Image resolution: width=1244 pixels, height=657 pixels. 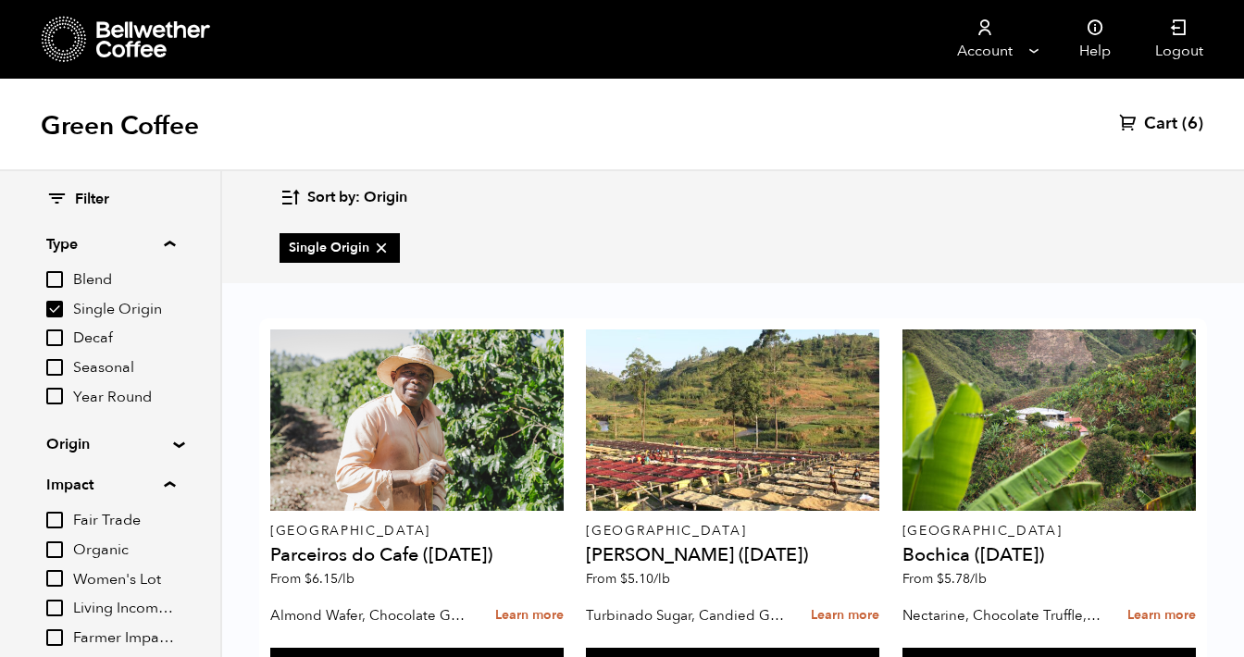 I want to click on span: Seasonal, so click(x=124, y=368).